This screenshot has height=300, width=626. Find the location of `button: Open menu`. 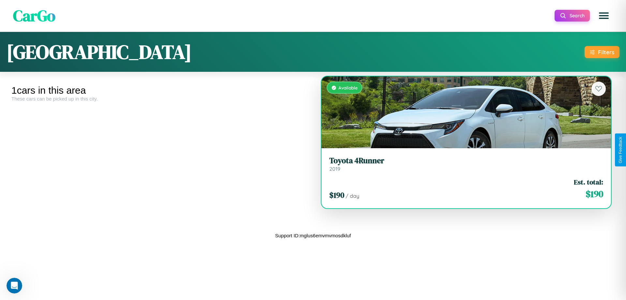

button: Open menu is located at coordinates (604, 16).